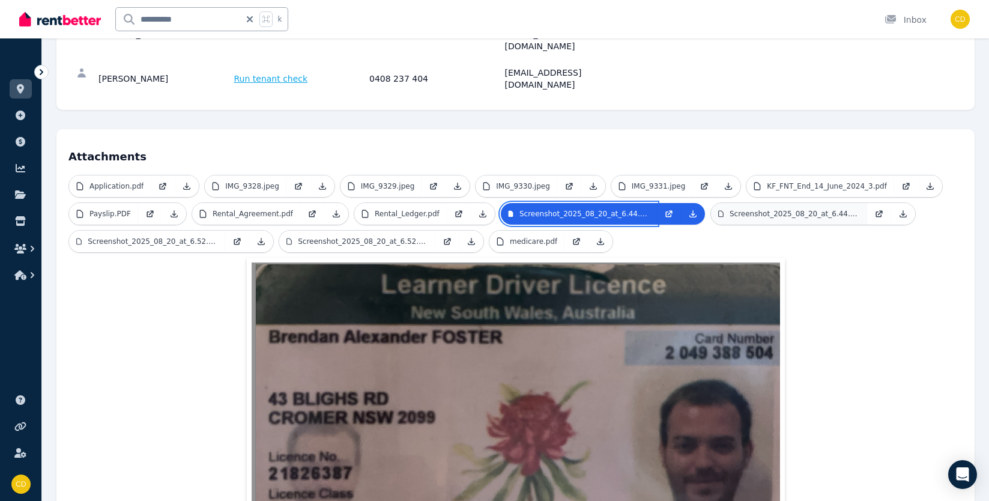  What do you see at coordinates (147, 241) in the screenshot?
I see `a: Screenshot_2025_08_20_at_6.52.24 PM.png` at bounding box center [147, 241].